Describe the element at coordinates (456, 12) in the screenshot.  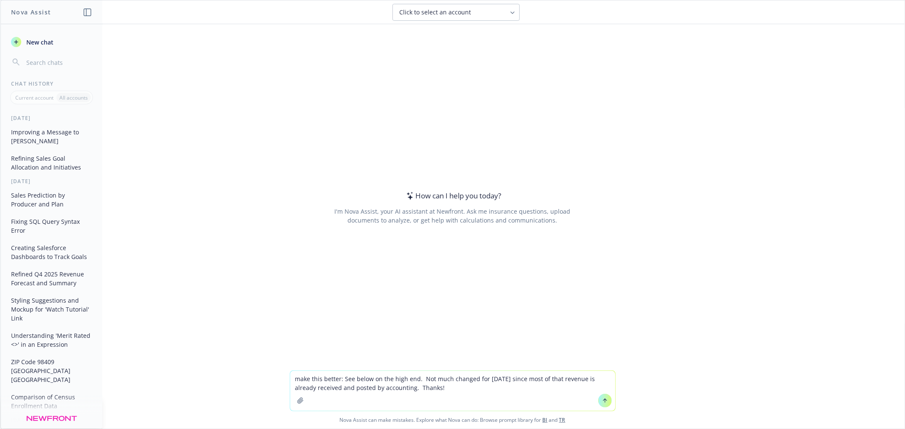
I see `button: Click to select an account` at that location.